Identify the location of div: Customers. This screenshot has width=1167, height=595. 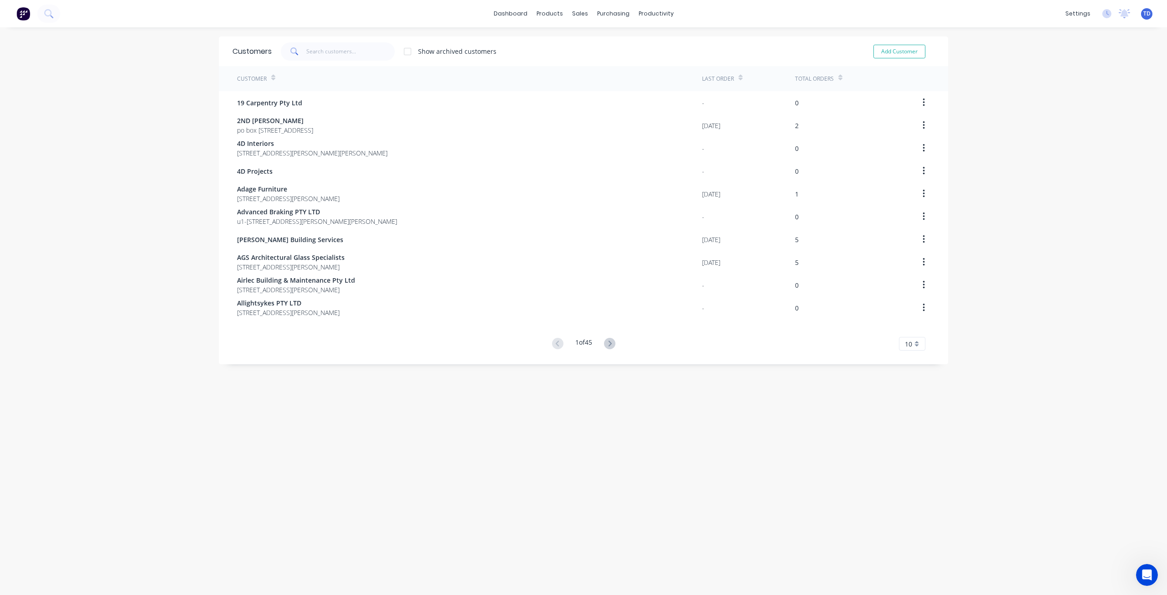
(252, 52).